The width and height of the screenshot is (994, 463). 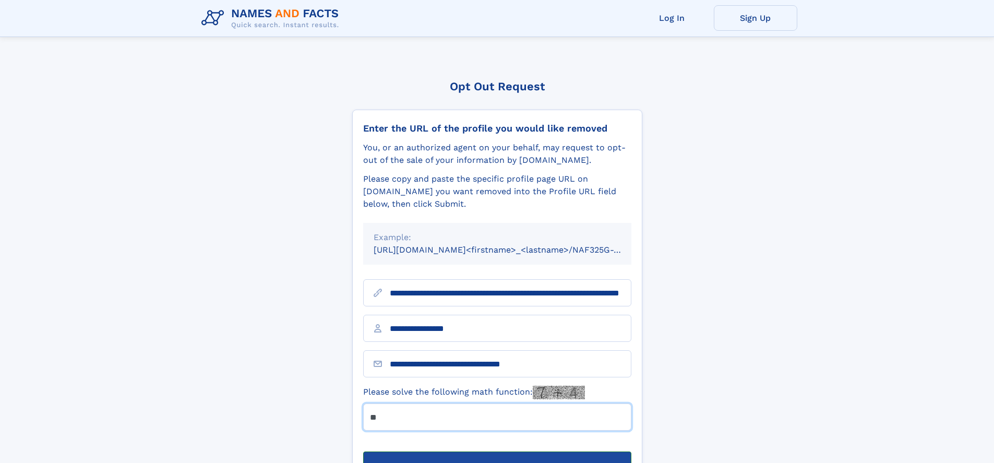 I want to click on div: You, or an authorized agent on your behalf, may request to opt-out of the sale of your informatio..., so click(x=497, y=154).